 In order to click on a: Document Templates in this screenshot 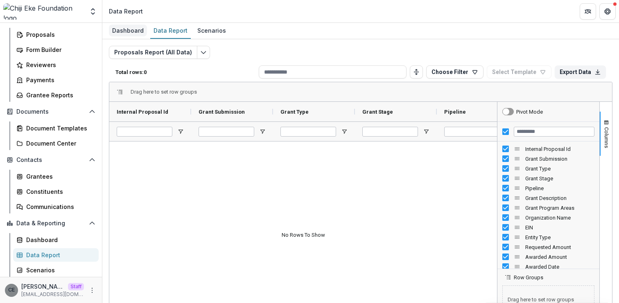, I will do `click(56, 128)`.